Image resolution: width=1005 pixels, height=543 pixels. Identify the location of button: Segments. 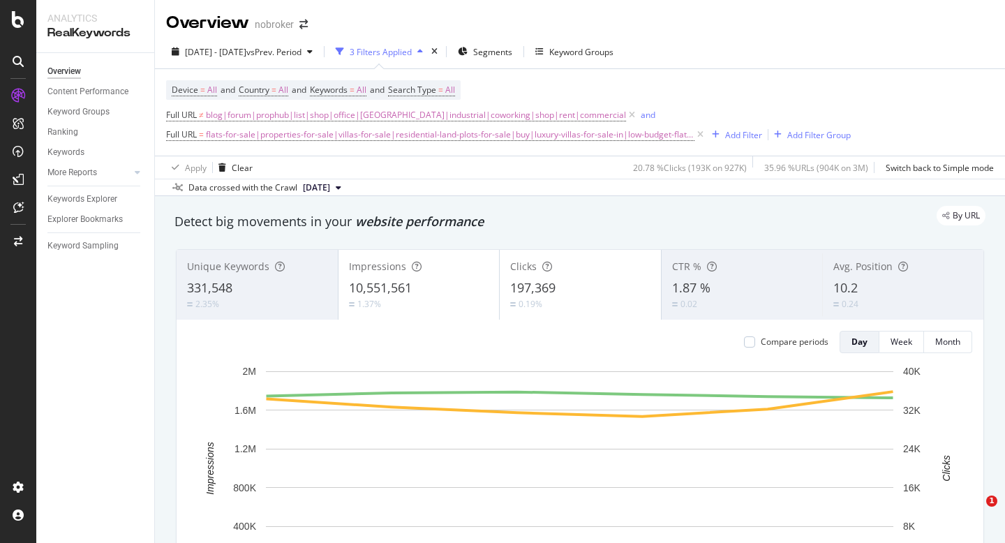
(485, 52).